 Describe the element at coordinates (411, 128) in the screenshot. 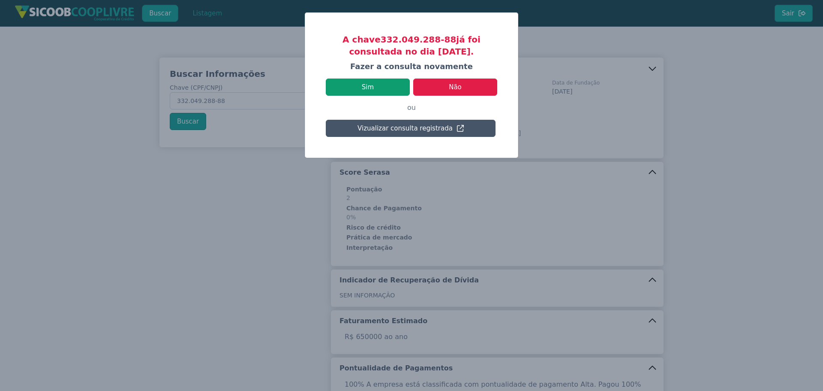

I see `button: Vizualizar consulta registrada` at that location.